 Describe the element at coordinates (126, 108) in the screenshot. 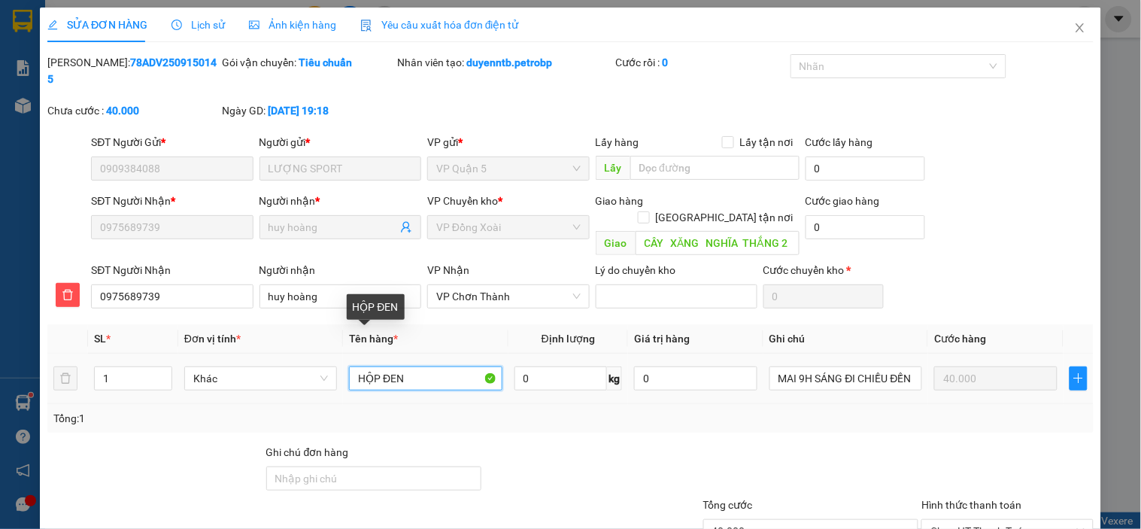

I see `span: CC :` at that location.